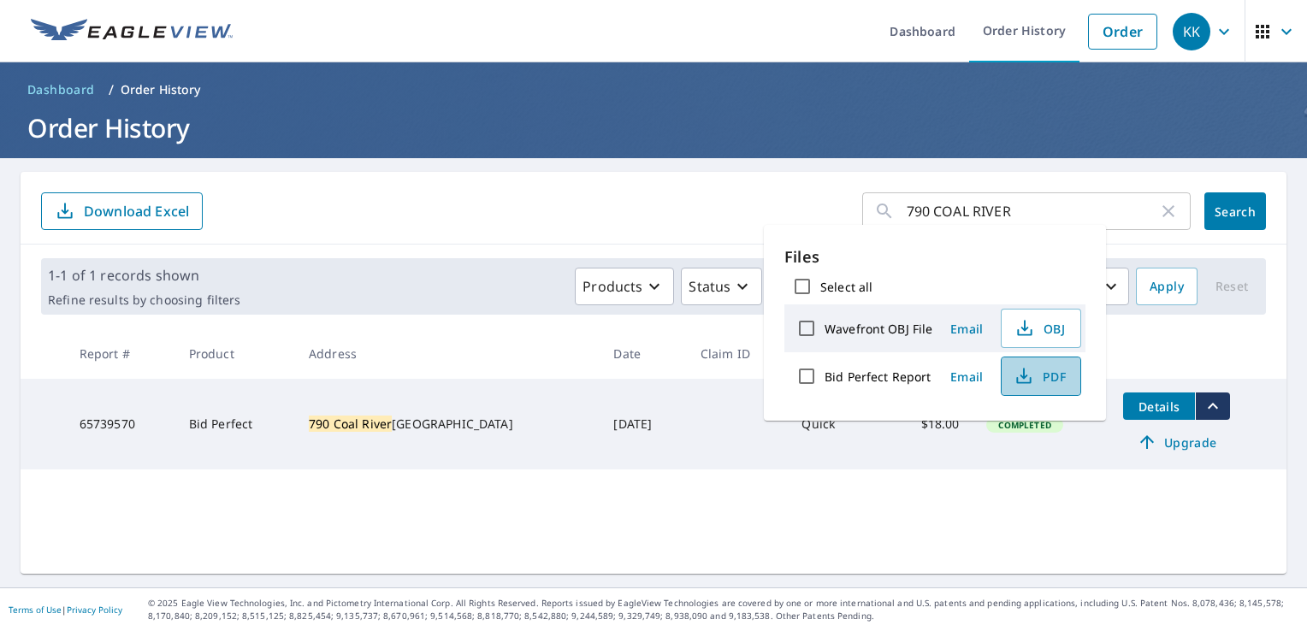 This screenshot has height=631, width=1307. What do you see at coordinates (1167, 287) in the screenshot?
I see `span: Apply` at bounding box center [1167, 287].